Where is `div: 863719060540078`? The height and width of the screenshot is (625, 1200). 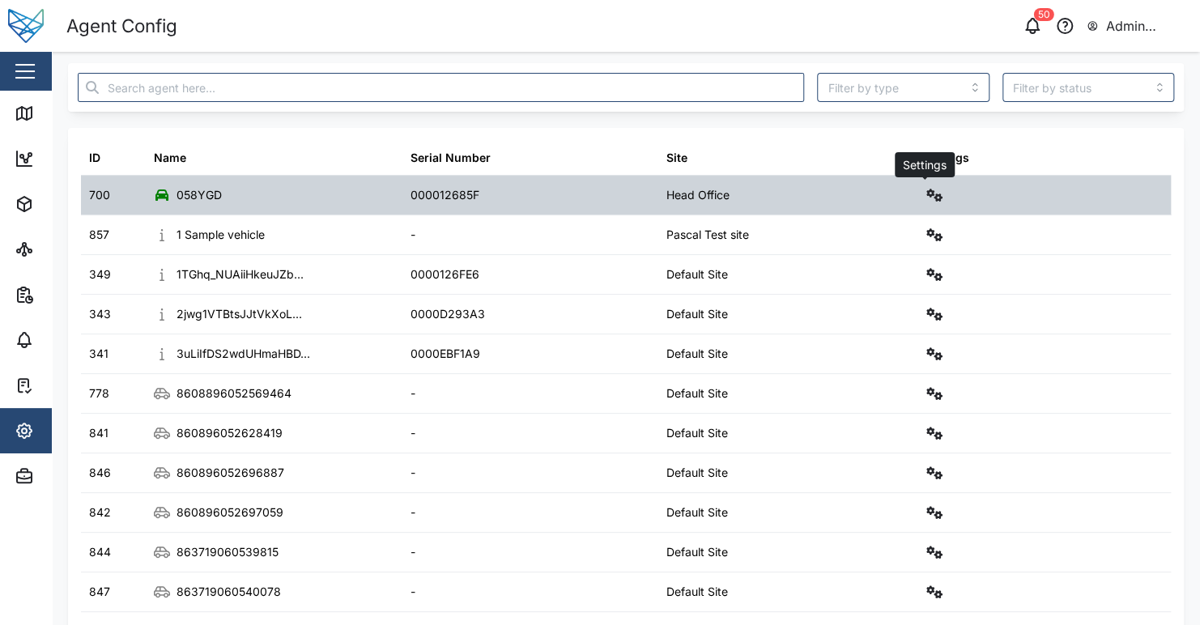
div: 863719060540078 is located at coordinates (228, 592).